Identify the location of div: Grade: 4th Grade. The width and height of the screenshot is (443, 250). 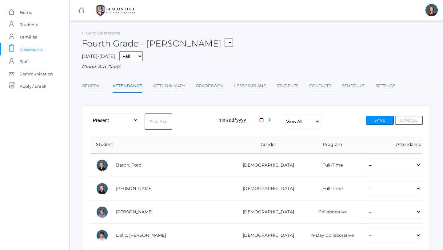
(256, 67).